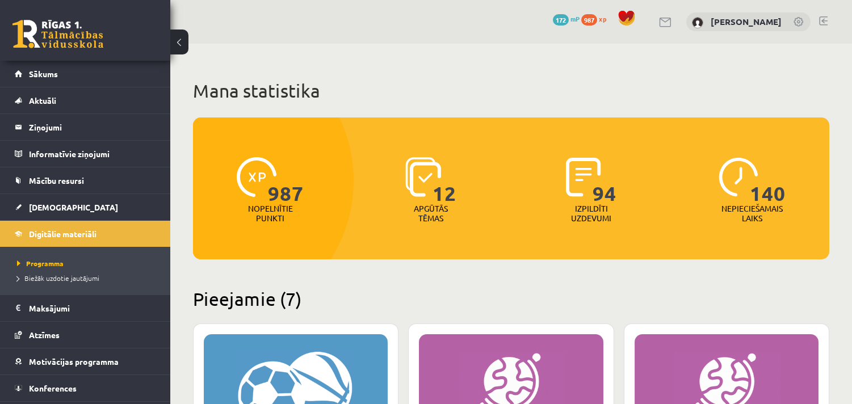 The width and height of the screenshot is (852, 404). What do you see at coordinates (698, 23) in the screenshot?
I see `img: Agata Kapisterņicka` at bounding box center [698, 23].